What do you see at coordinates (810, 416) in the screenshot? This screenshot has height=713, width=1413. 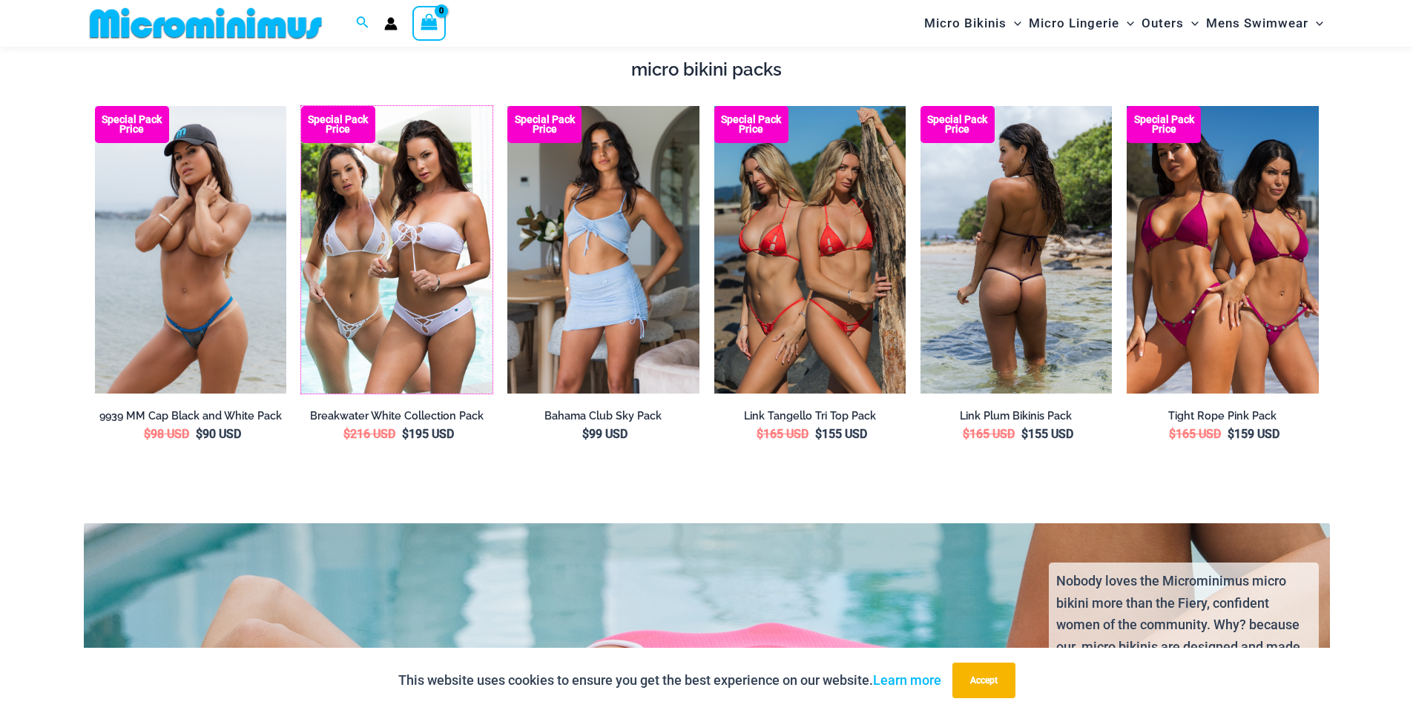 I see `a: Link Tangello Tri Top Pack` at bounding box center [810, 416].